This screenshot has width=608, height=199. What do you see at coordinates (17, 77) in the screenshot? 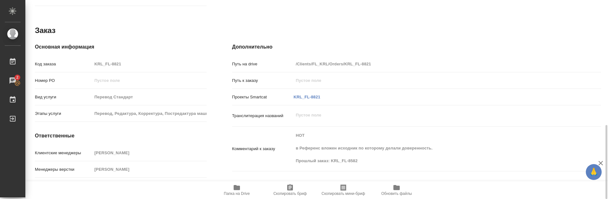
I see `span: 2` at bounding box center [17, 77].